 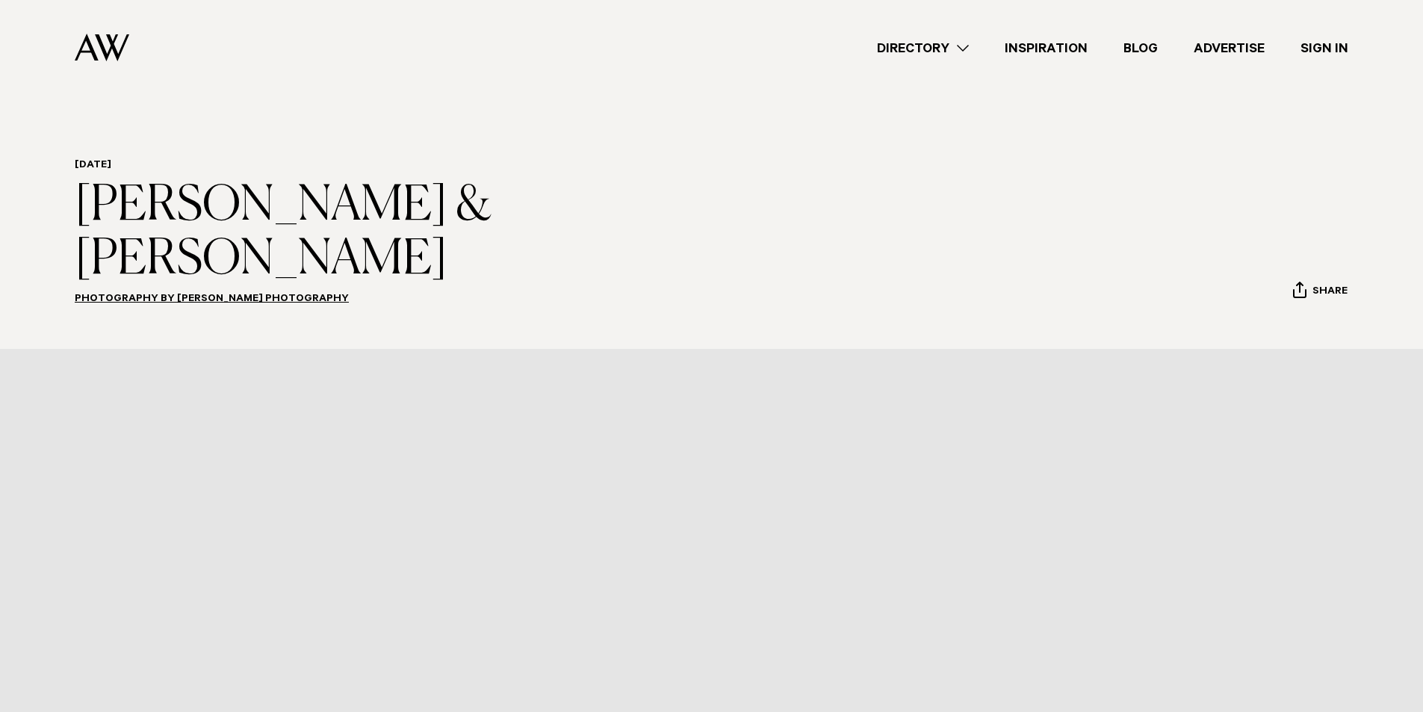 What do you see at coordinates (102, 47) in the screenshot?
I see `img: Auckland Weddings Logo` at bounding box center [102, 47].